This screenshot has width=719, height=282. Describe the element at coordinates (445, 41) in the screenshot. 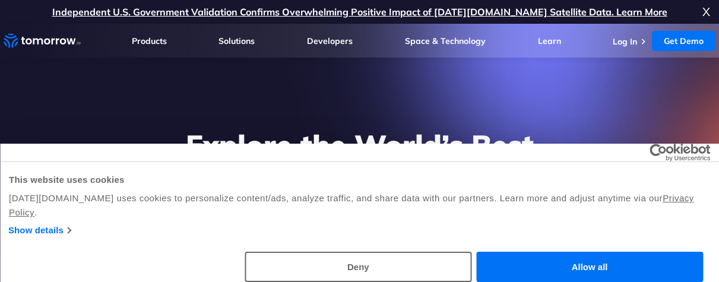

I see `a: Space & Technology` at that location.